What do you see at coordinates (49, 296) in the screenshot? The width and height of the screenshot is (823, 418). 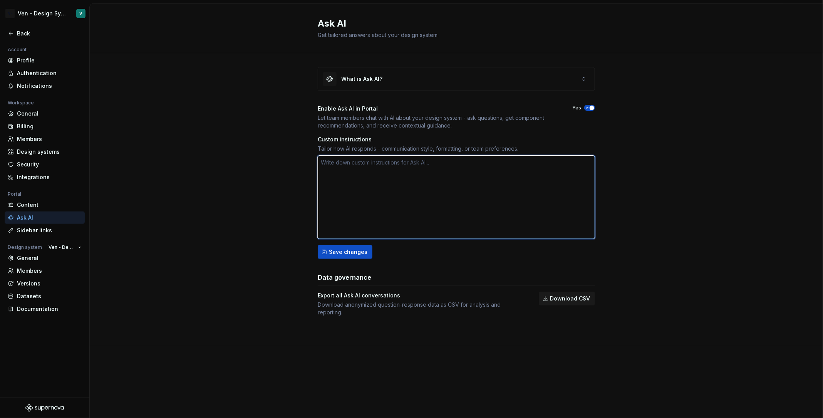 I see `div: Datasets` at bounding box center [49, 296].